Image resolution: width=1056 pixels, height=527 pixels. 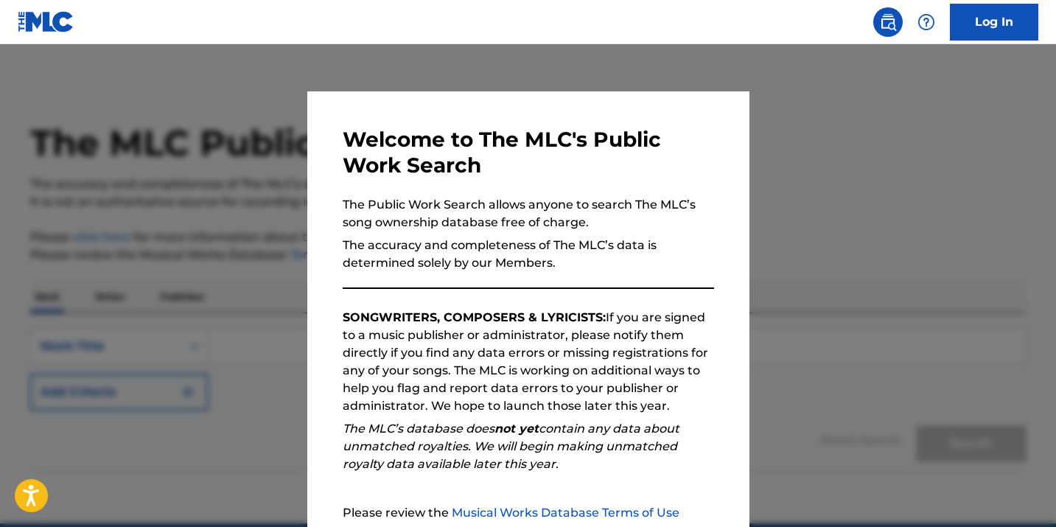 I want to click on a: Public Search, so click(x=888, y=22).